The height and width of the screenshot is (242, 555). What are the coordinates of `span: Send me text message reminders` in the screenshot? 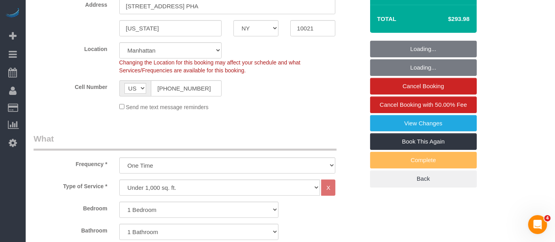 It's located at (167, 107).